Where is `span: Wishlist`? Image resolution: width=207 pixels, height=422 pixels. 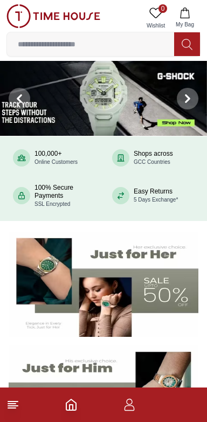
span: Wishlist is located at coordinates (156, 25).